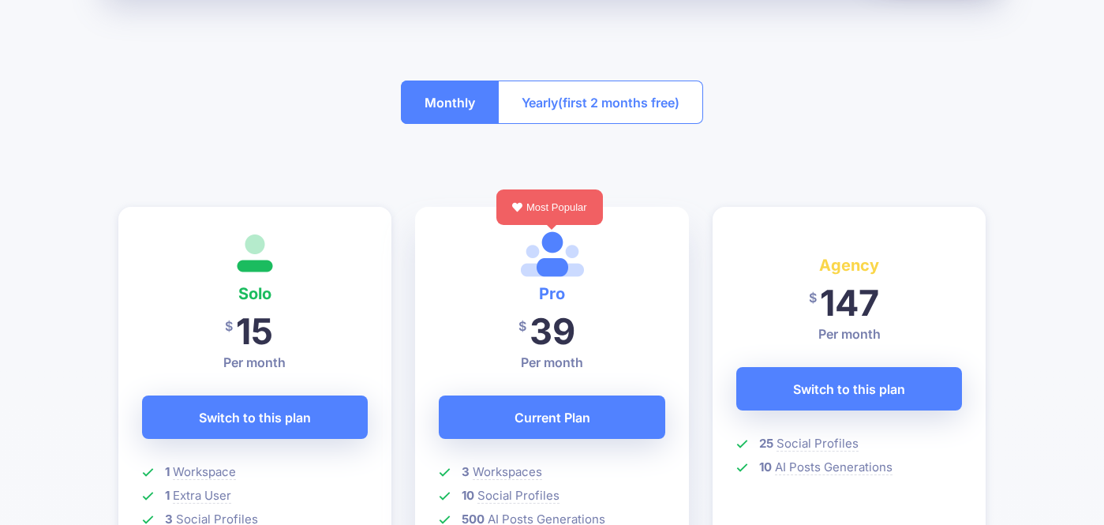 This screenshot has height=525, width=1104. What do you see at coordinates (766, 443) in the screenshot?
I see `b: 25` at bounding box center [766, 443].